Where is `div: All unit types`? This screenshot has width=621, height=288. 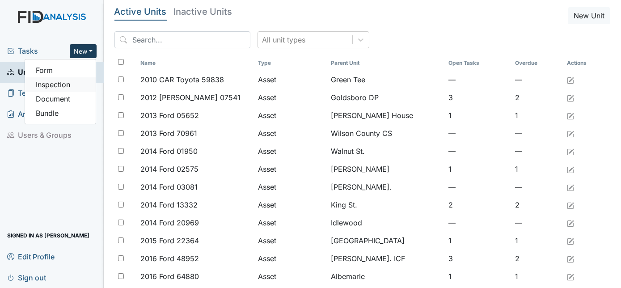
div: All unit types is located at coordinates (284, 40).